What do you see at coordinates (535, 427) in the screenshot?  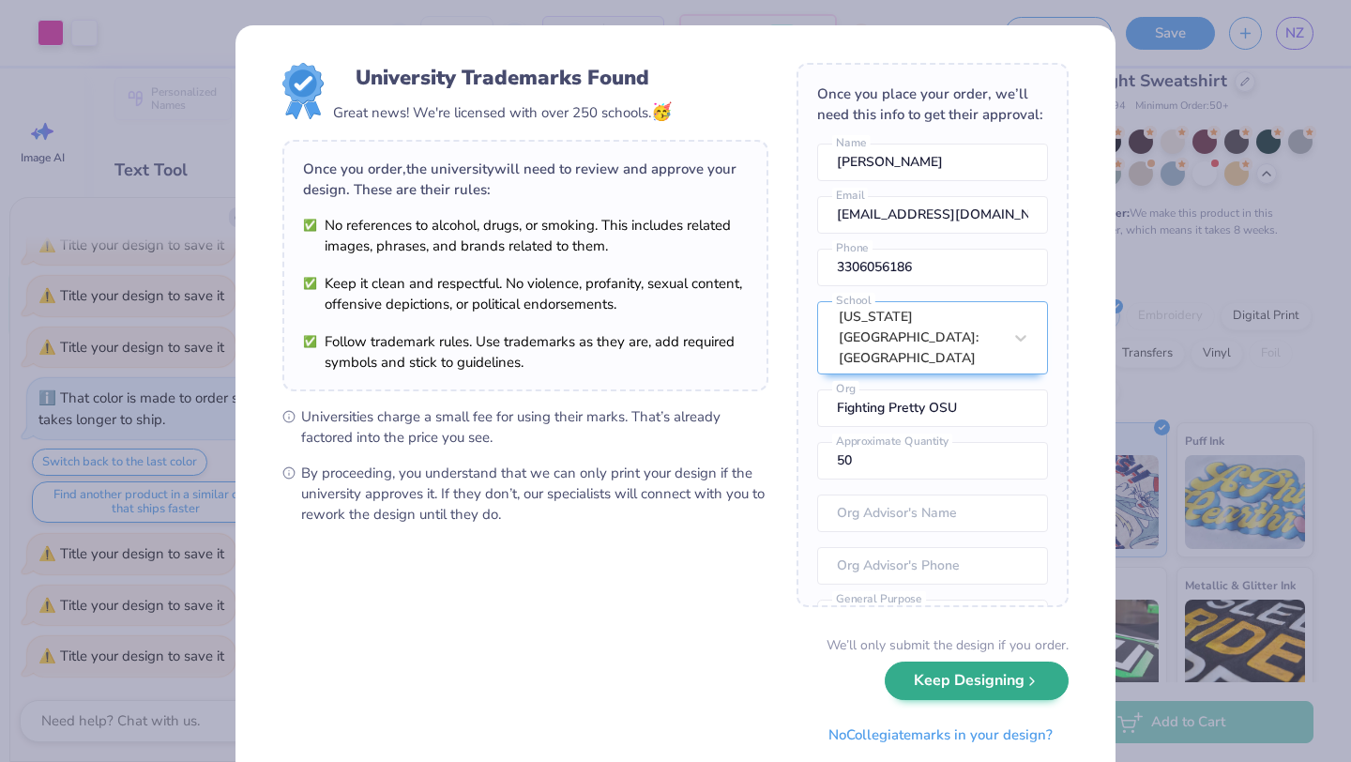 I see `span: Universities charge a small fee for using their marks. That’s already factored into the price you...` at bounding box center [535, 427].